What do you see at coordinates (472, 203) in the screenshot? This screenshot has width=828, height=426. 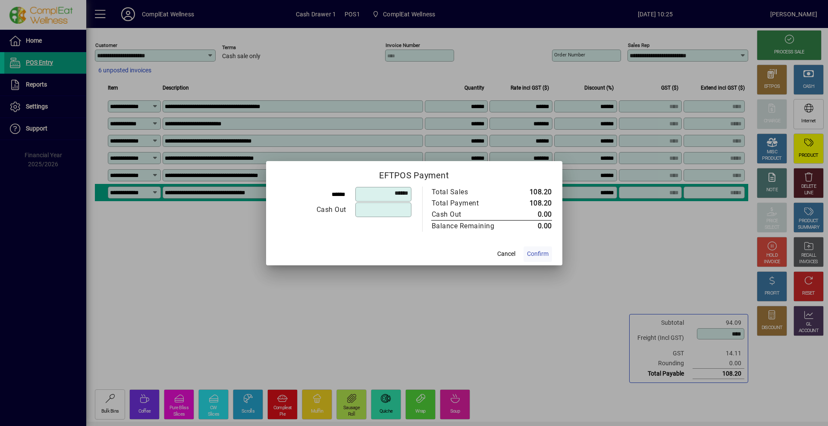 I see `td: Total Payment` at bounding box center [472, 203].